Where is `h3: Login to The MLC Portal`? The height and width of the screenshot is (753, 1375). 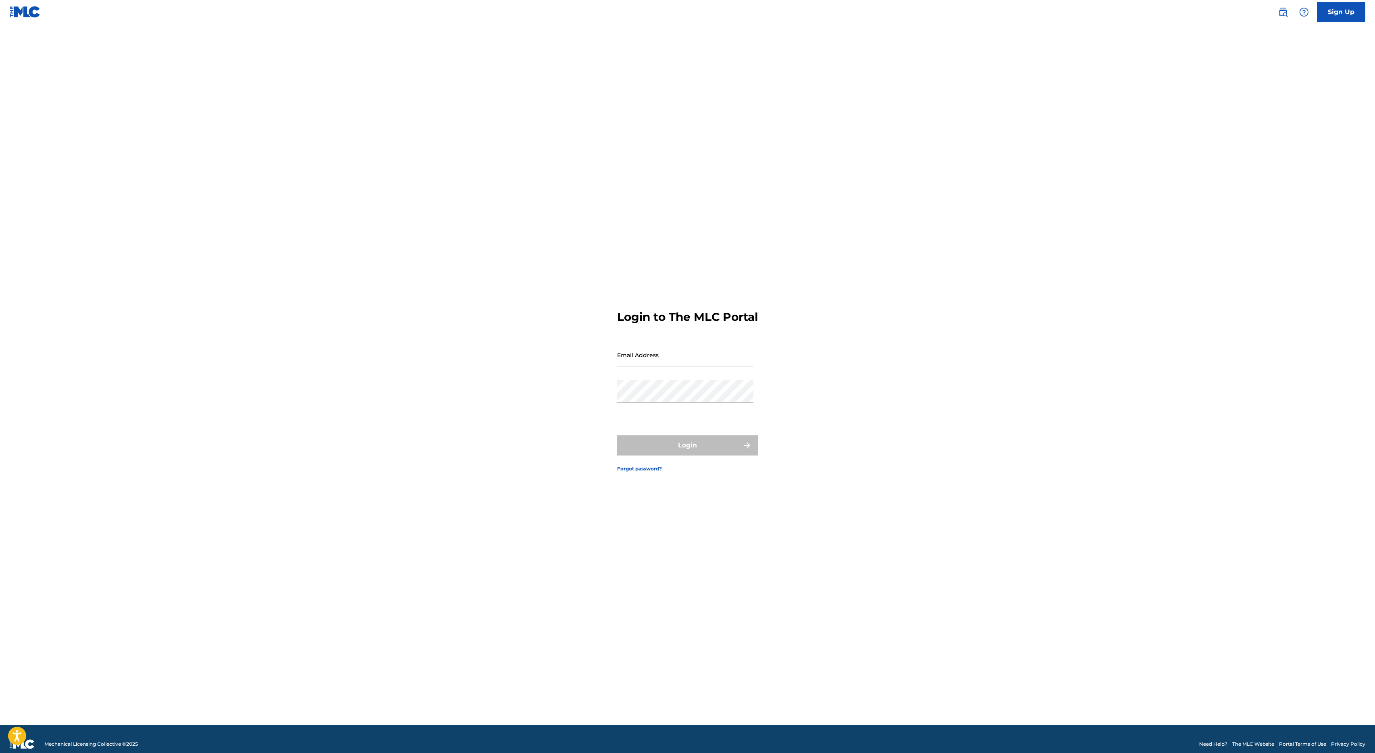
h3: Login to The MLC Portal is located at coordinates (687, 317).